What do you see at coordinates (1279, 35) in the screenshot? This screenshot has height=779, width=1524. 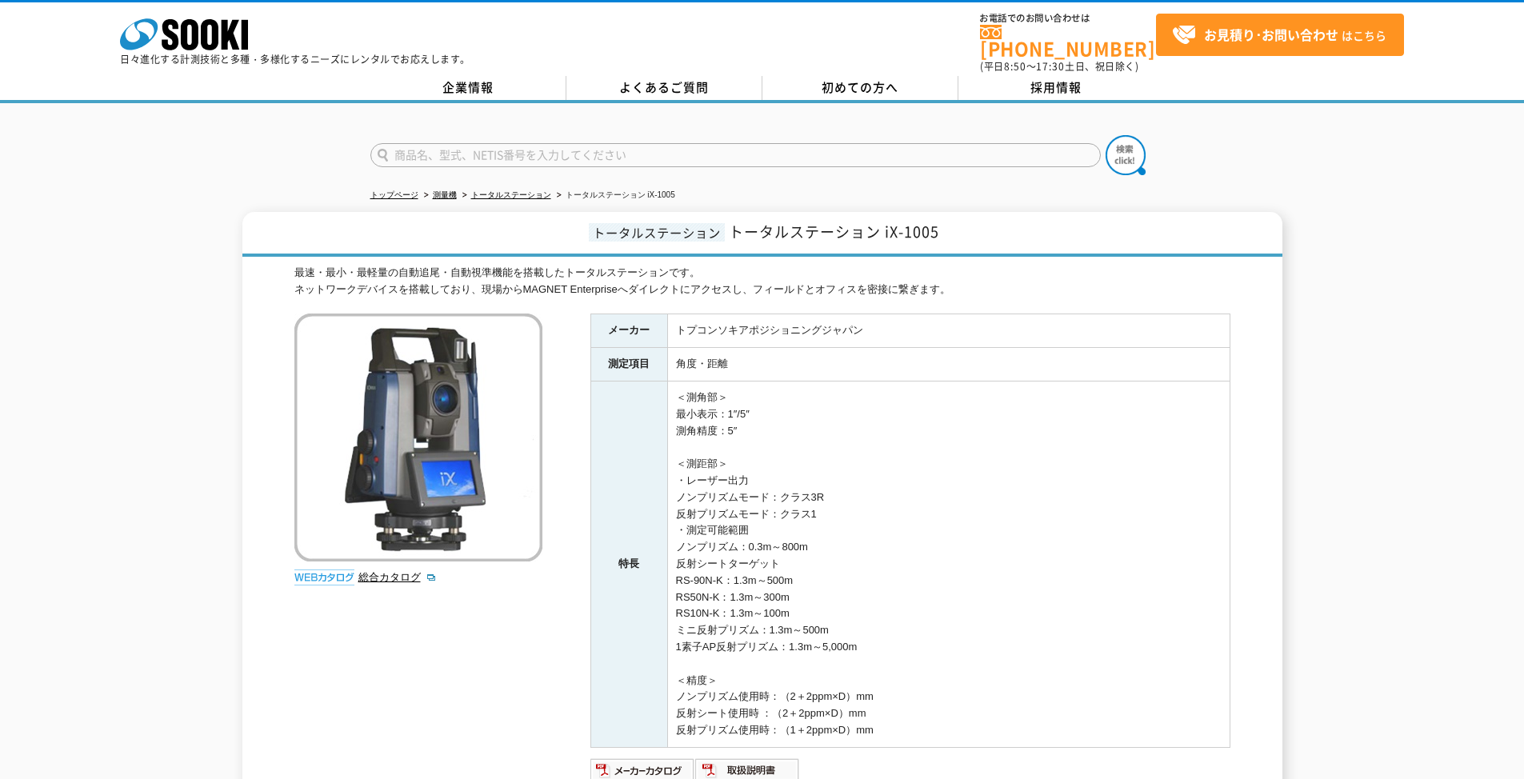 I see `span: はこちら` at bounding box center [1279, 35].